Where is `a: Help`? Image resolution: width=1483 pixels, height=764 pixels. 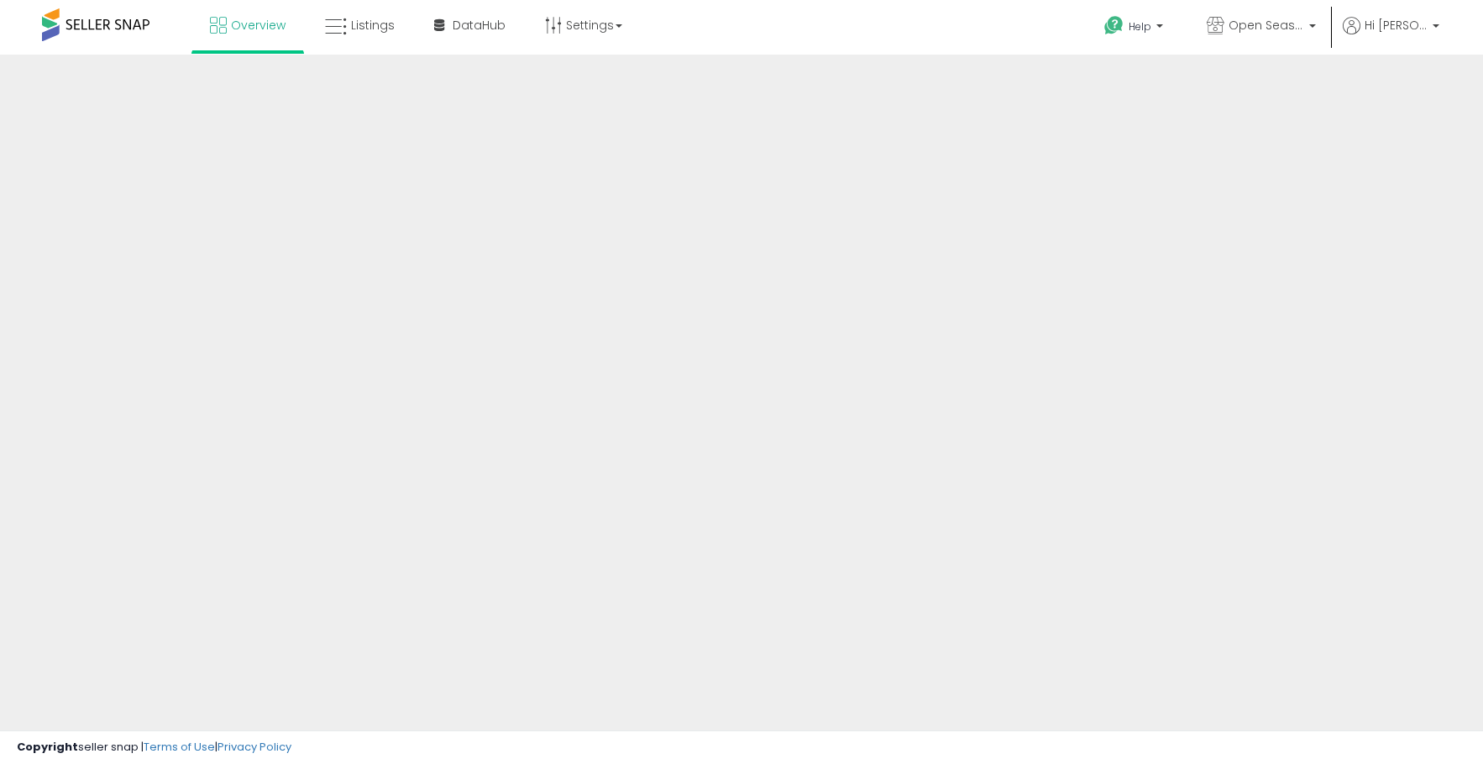
a: Help is located at coordinates (1135, 29).